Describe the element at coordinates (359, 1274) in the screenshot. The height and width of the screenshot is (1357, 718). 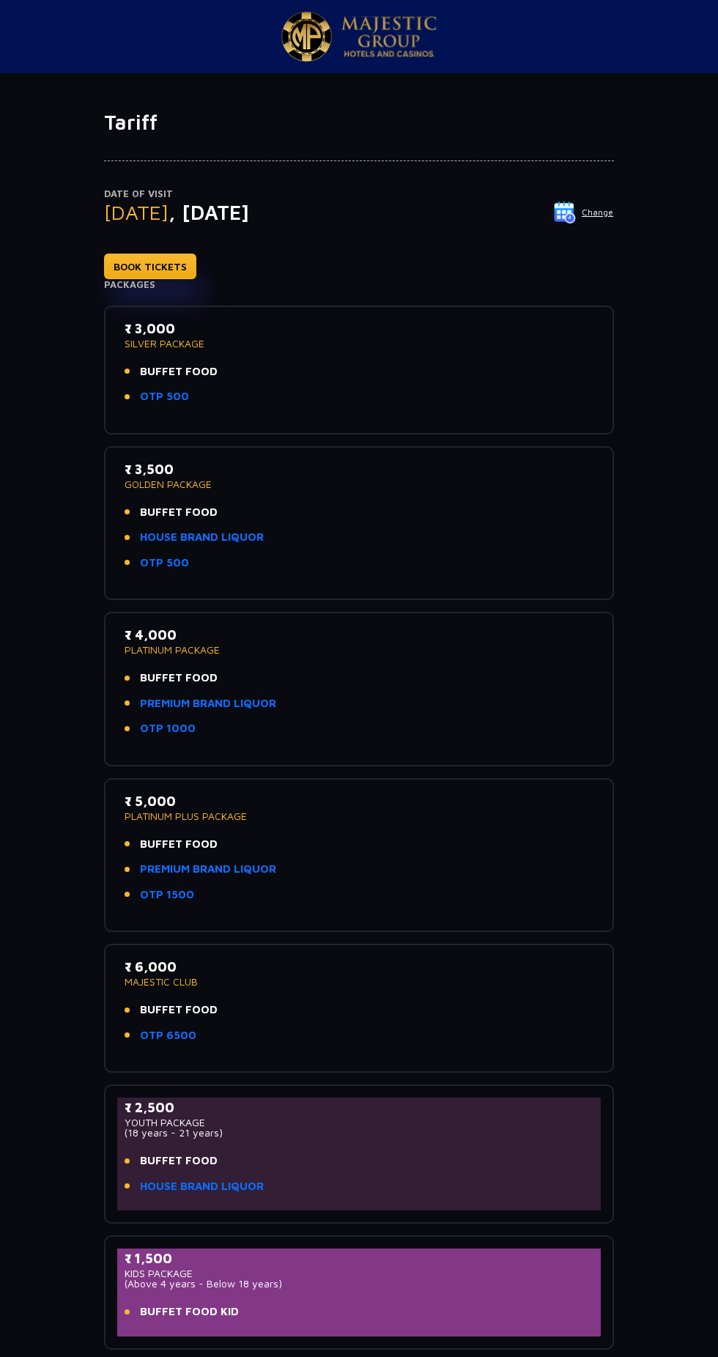
I see `p: KIDS PACKAGE` at that location.